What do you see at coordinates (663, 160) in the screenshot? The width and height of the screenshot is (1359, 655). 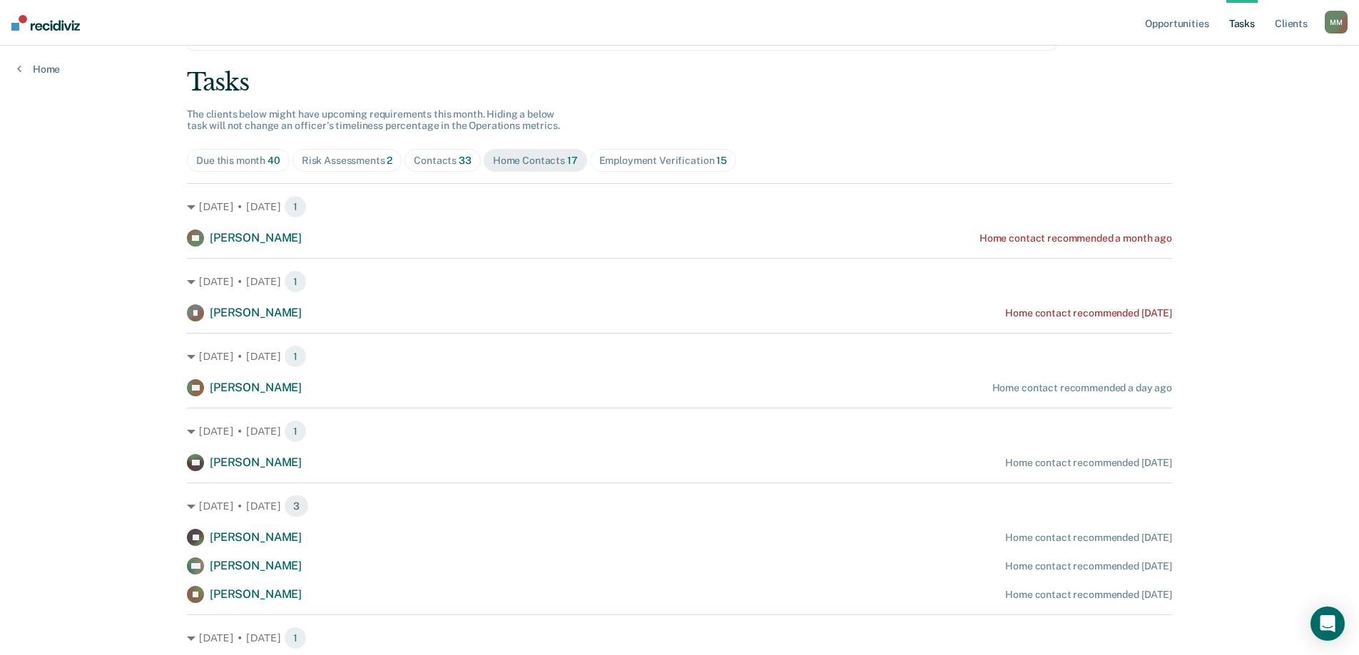 I see `div: Employment Verification` at bounding box center [663, 160].